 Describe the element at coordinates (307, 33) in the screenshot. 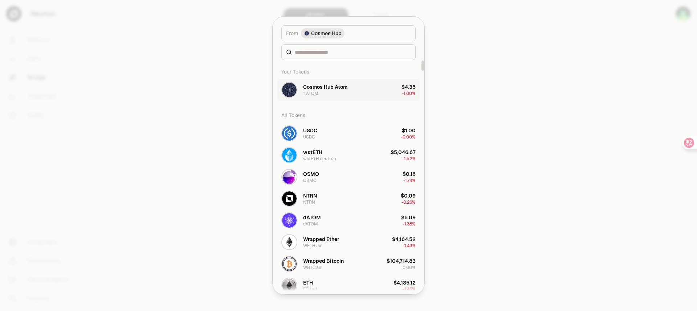

I see `img: Cosmos Hub Logo` at that location.